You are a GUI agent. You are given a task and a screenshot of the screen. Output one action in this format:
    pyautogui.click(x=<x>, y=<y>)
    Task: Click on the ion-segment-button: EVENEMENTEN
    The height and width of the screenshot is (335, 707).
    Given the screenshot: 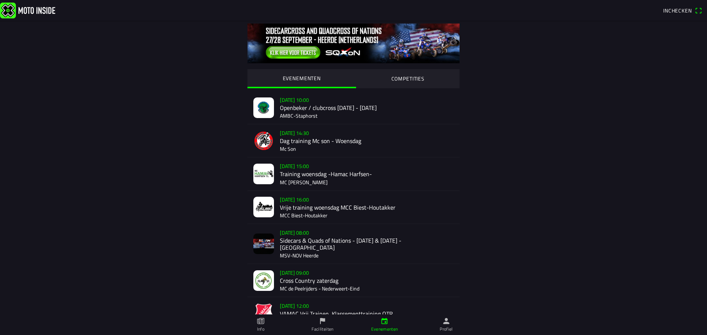 What is the action you would take?
    pyautogui.click(x=302, y=79)
    